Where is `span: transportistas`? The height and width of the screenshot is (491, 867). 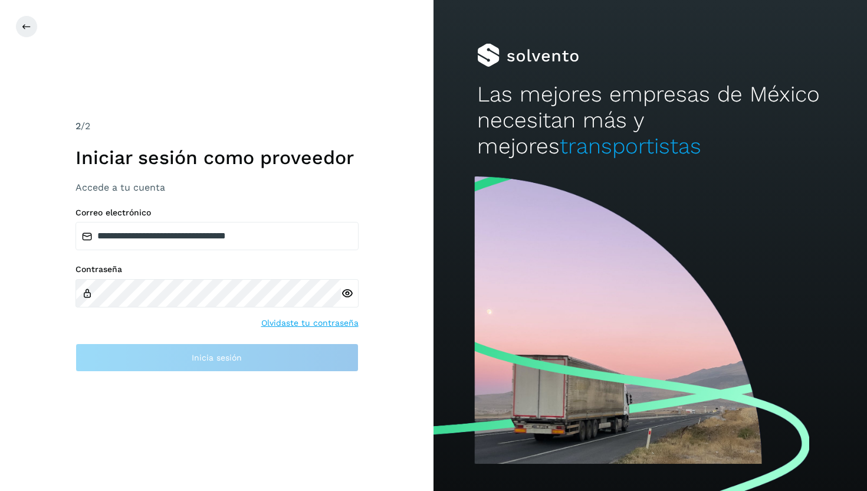
span: transportistas is located at coordinates (631, 146).